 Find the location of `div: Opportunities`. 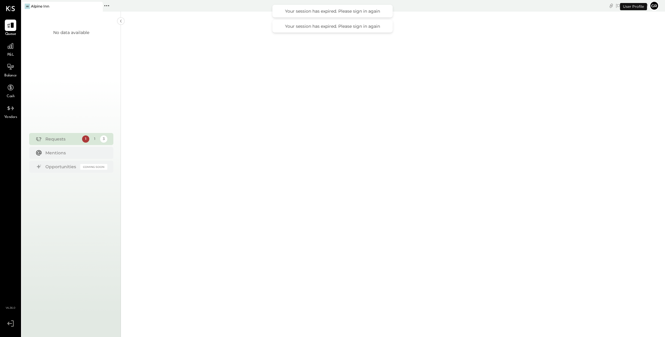

div: Opportunities is located at coordinates (61, 167).